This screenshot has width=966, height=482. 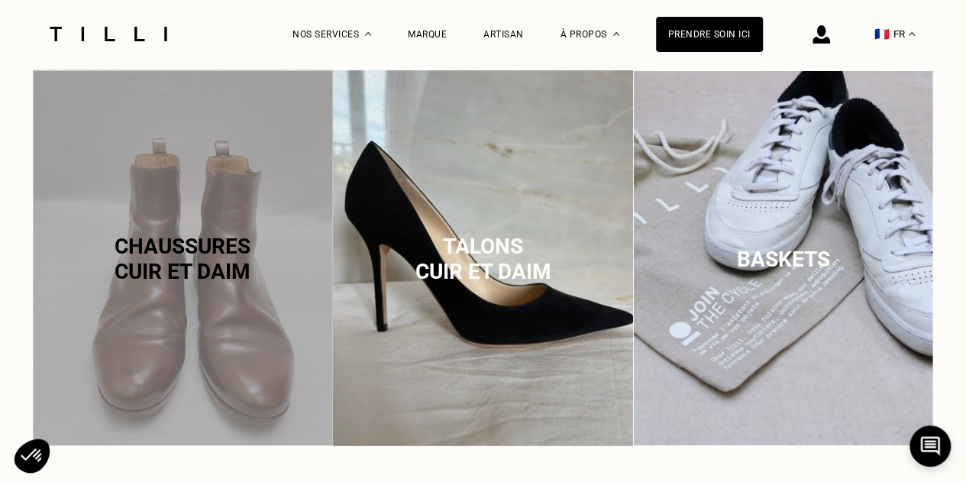 What do you see at coordinates (912, 34) in the screenshot?
I see `img: menu déroulant` at bounding box center [912, 34].